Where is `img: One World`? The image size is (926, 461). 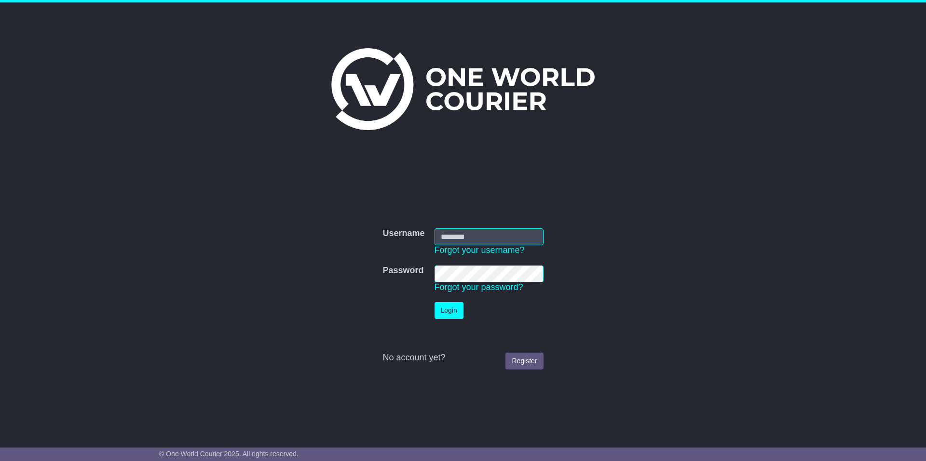 img: One World is located at coordinates (463, 89).